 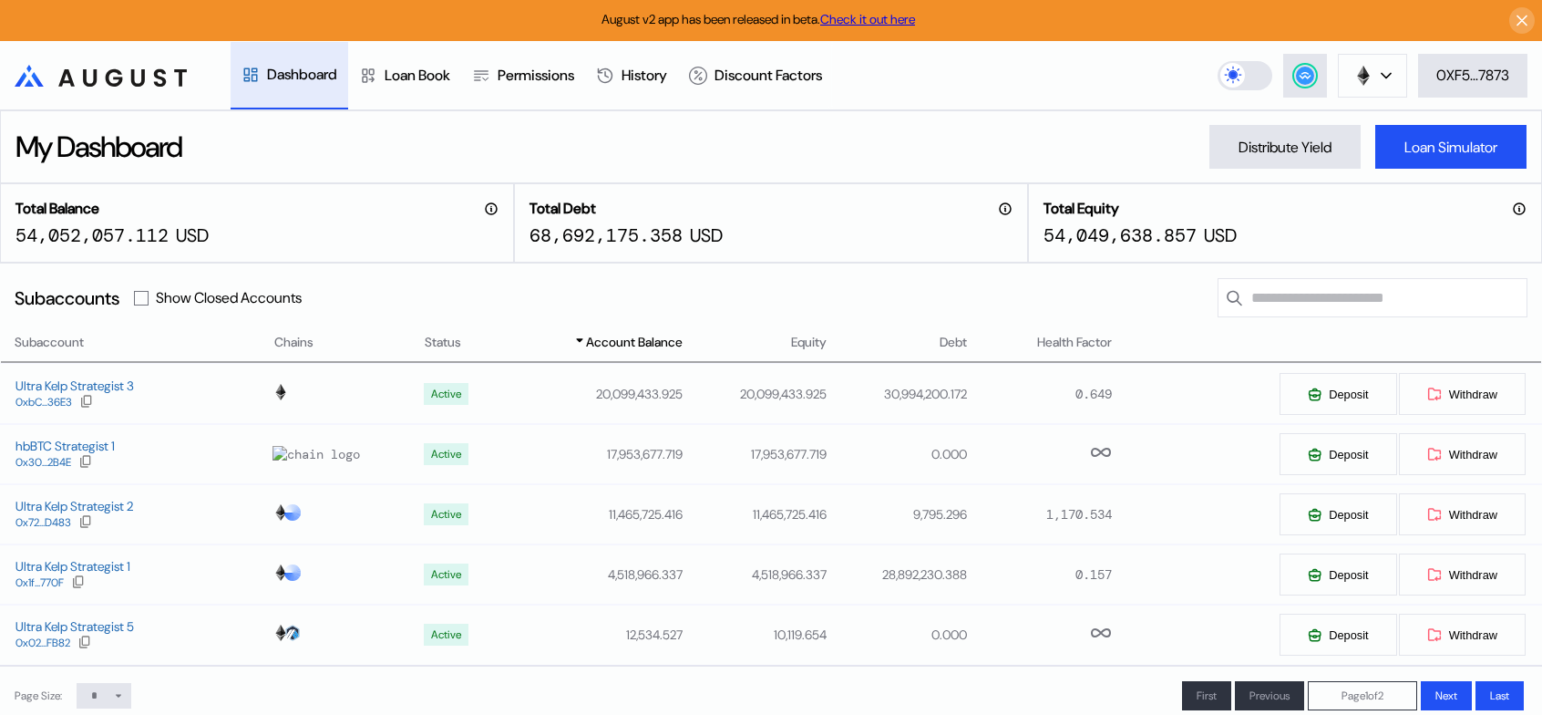 What do you see at coordinates (74, 506) in the screenshot?
I see `div: Ultra Kelp Strategist 2` at bounding box center [74, 506].